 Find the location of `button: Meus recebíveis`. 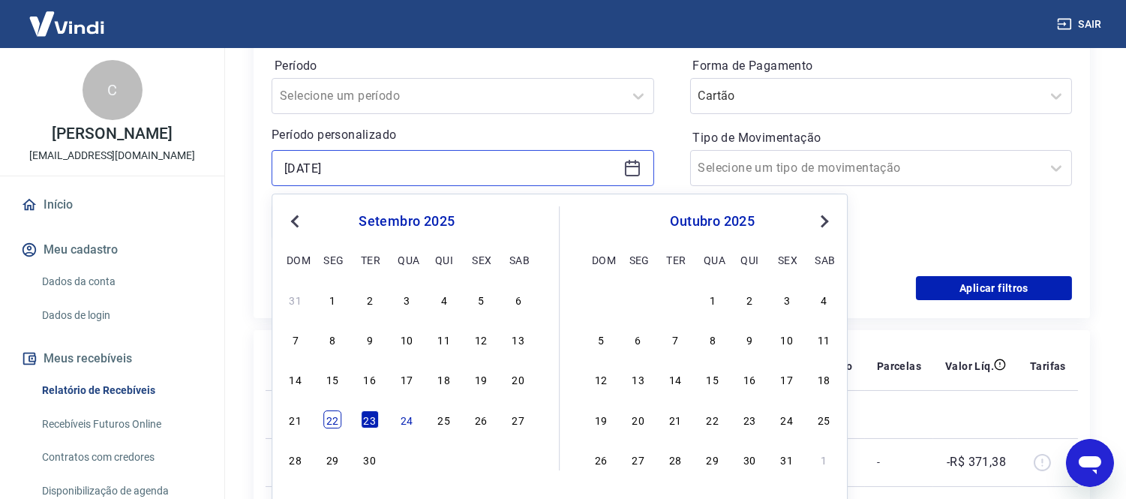

button: Meus recebíveis is located at coordinates (112, 359).